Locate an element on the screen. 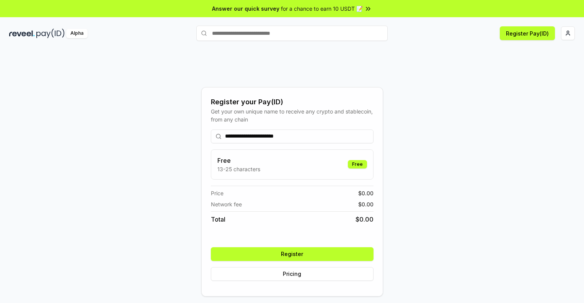 The height and width of the screenshot is (303, 584). div: Alpha is located at coordinates (77, 33).